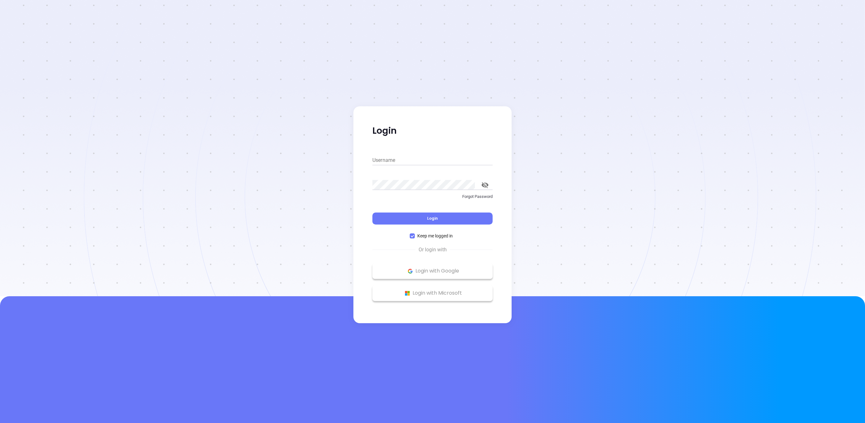 The width and height of the screenshot is (865, 423). What do you see at coordinates (432, 271) in the screenshot?
I see `p: Login with Google` at bounding box center [432, 271].